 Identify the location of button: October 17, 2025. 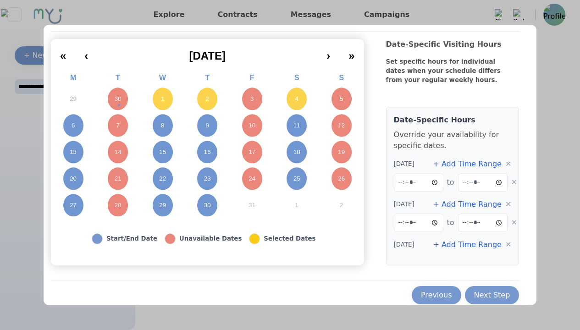
(252, 152).